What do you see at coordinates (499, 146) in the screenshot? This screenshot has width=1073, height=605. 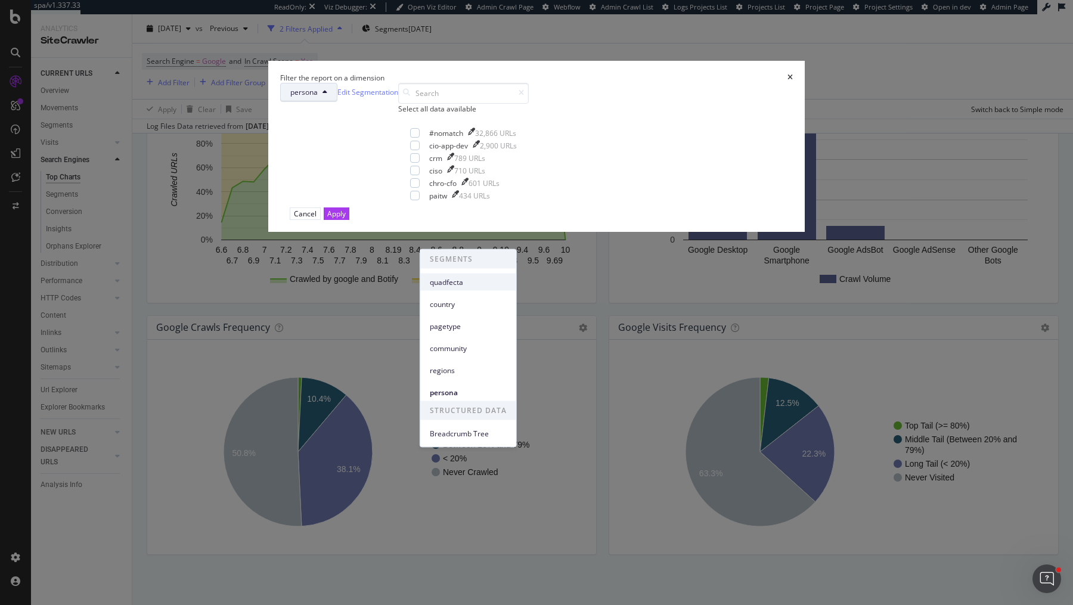 I see `div: 2,900 URLs` at bounding box center [499, 146].